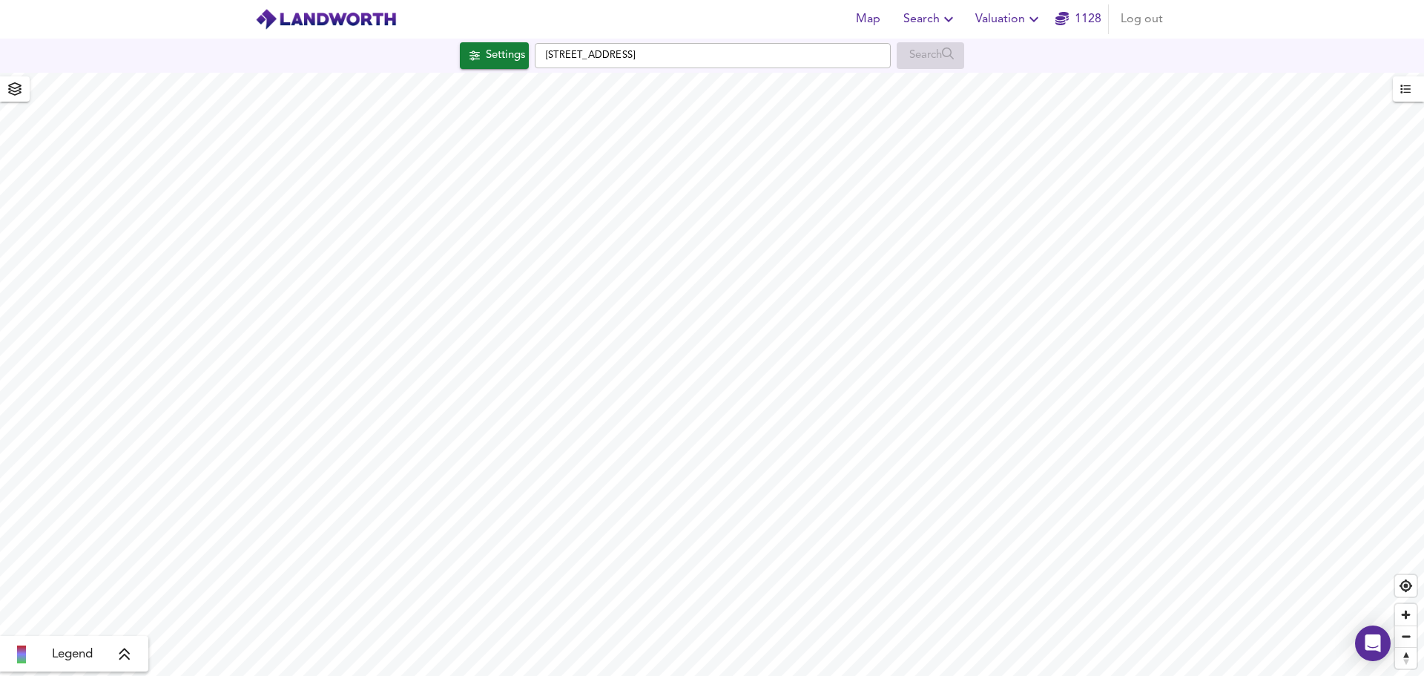 The height and width of the screenshot is (676, 1424). Describe the element at coordinates (1008, 19) in the screenshot. I see `span: Valuation` at that location.